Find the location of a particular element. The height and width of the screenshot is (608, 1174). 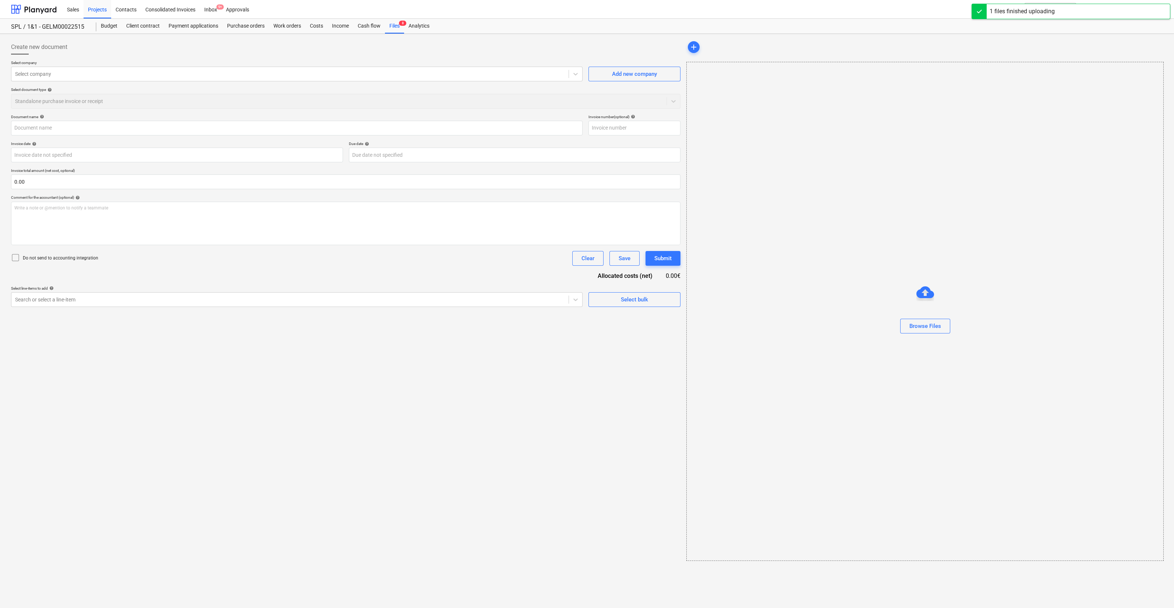

span: Create new document is located at coordinates (39, 47).